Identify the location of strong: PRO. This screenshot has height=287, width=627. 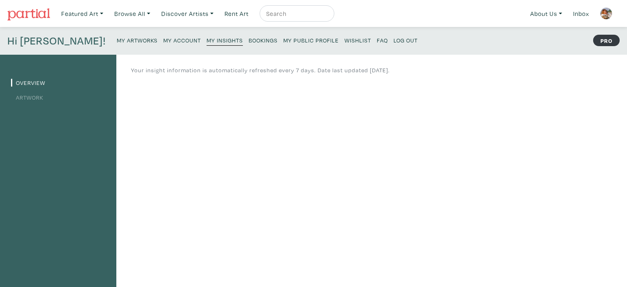
(606, 40).